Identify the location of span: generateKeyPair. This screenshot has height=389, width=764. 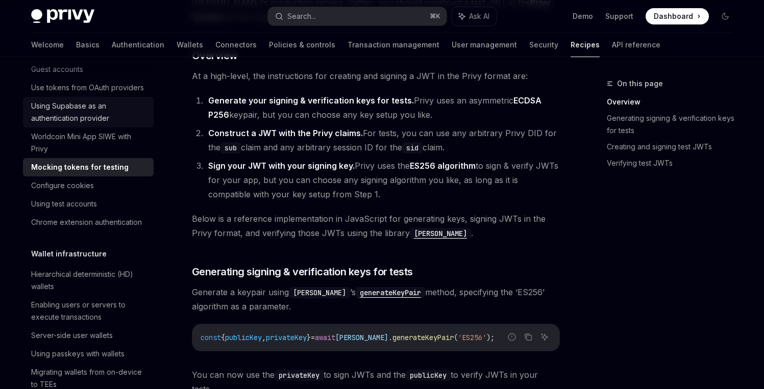
(423, 338).